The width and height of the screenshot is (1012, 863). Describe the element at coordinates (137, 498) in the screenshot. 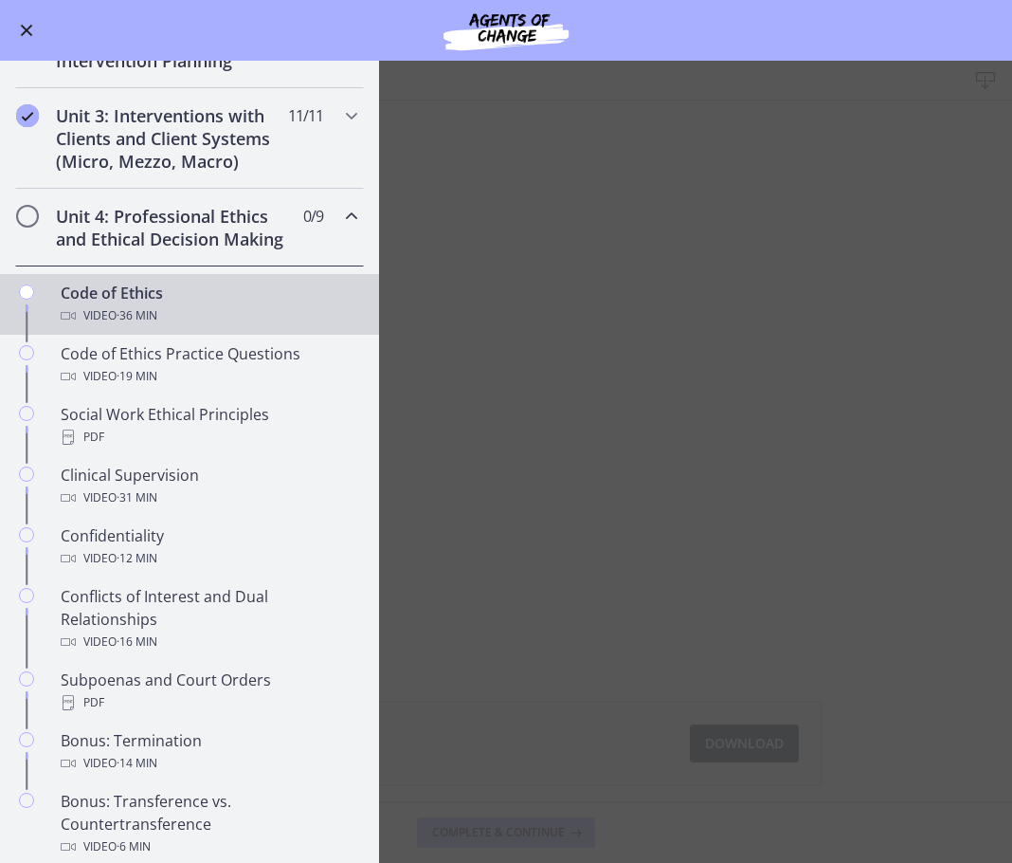

I see `span: · 31 min` at that location.